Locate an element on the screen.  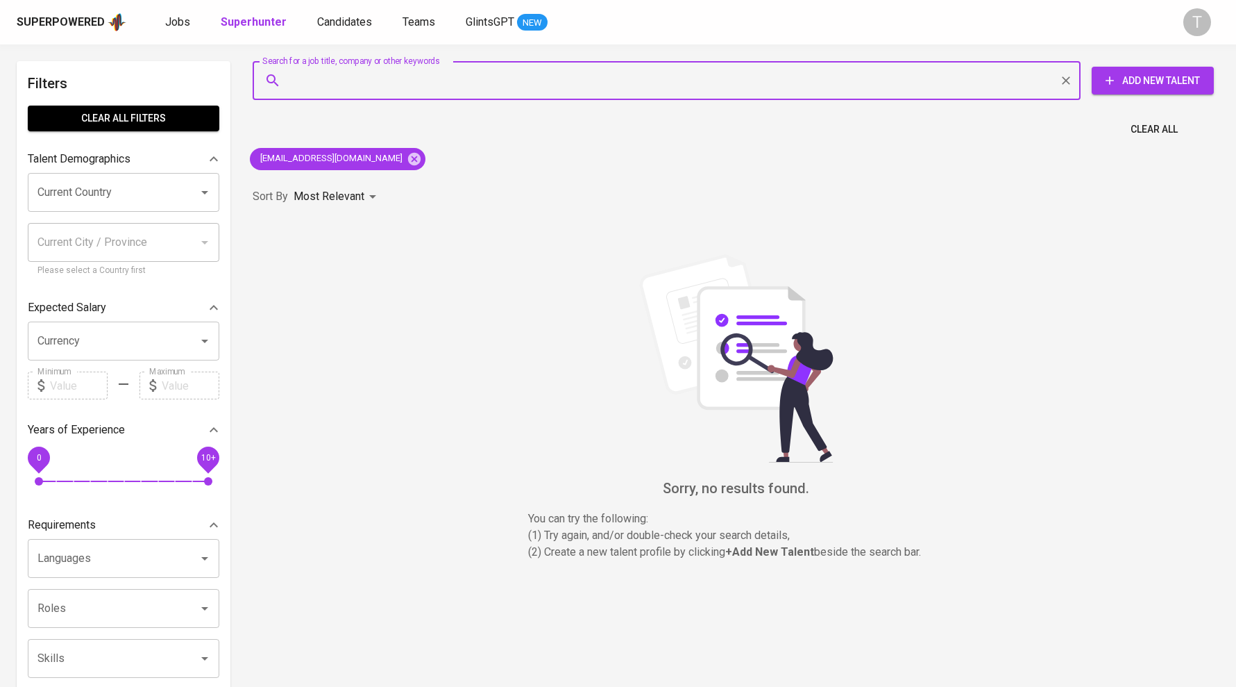
p: Expected Salary is located at coordinates (67, 308).